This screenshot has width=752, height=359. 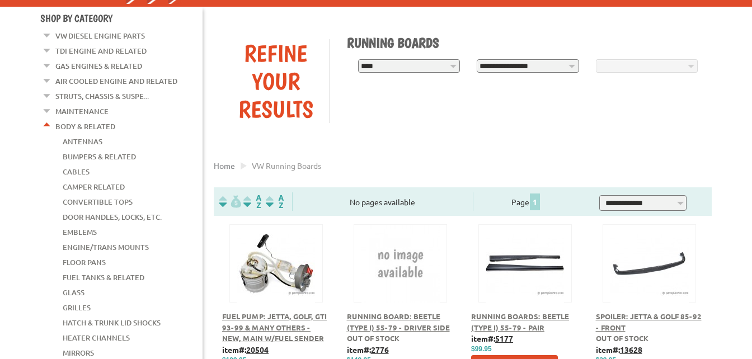 What do you see at coordinates (520, 322) in the screenshot?
I see `span: Running Boards: Beetle (Type I) 55-79 - Pair` at bounding box center [520, 322].